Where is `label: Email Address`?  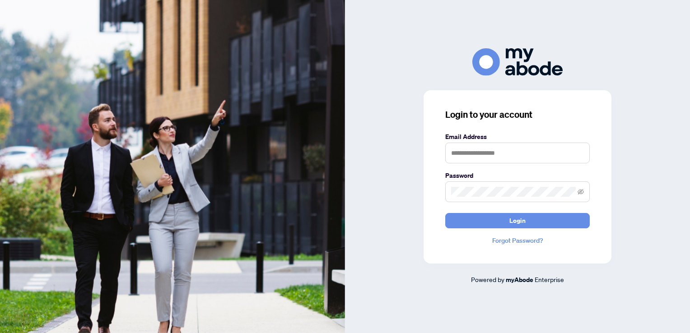
label: Email Address is located at coordinates (518, 137).